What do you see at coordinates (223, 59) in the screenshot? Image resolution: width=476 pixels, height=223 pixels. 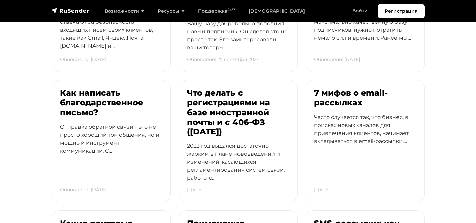 I see `p: Обновлено: 25 сентября 2024` at bounding box center [223, 59].